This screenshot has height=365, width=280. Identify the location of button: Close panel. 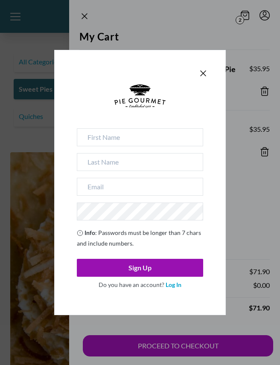
(203, 73).